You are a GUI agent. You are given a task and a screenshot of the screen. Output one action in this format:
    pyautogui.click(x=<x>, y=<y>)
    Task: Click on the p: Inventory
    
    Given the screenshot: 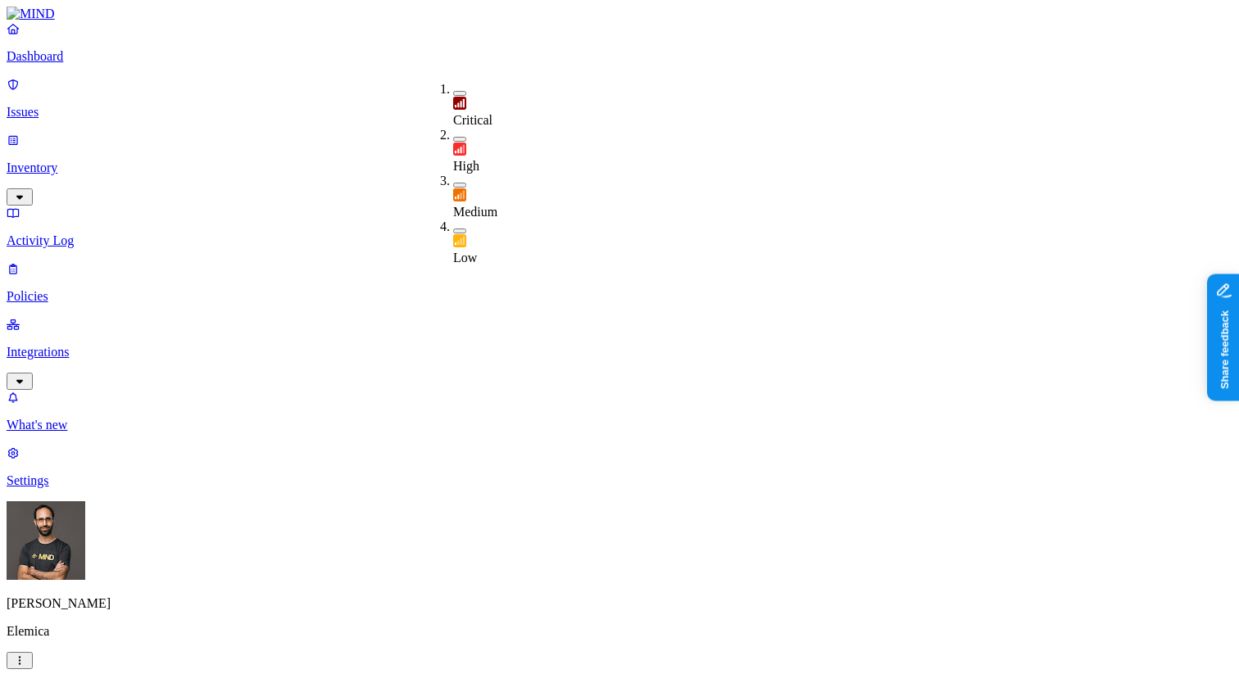 What is the action you would take?
    pyautogui.click(x=620, y=168)
    